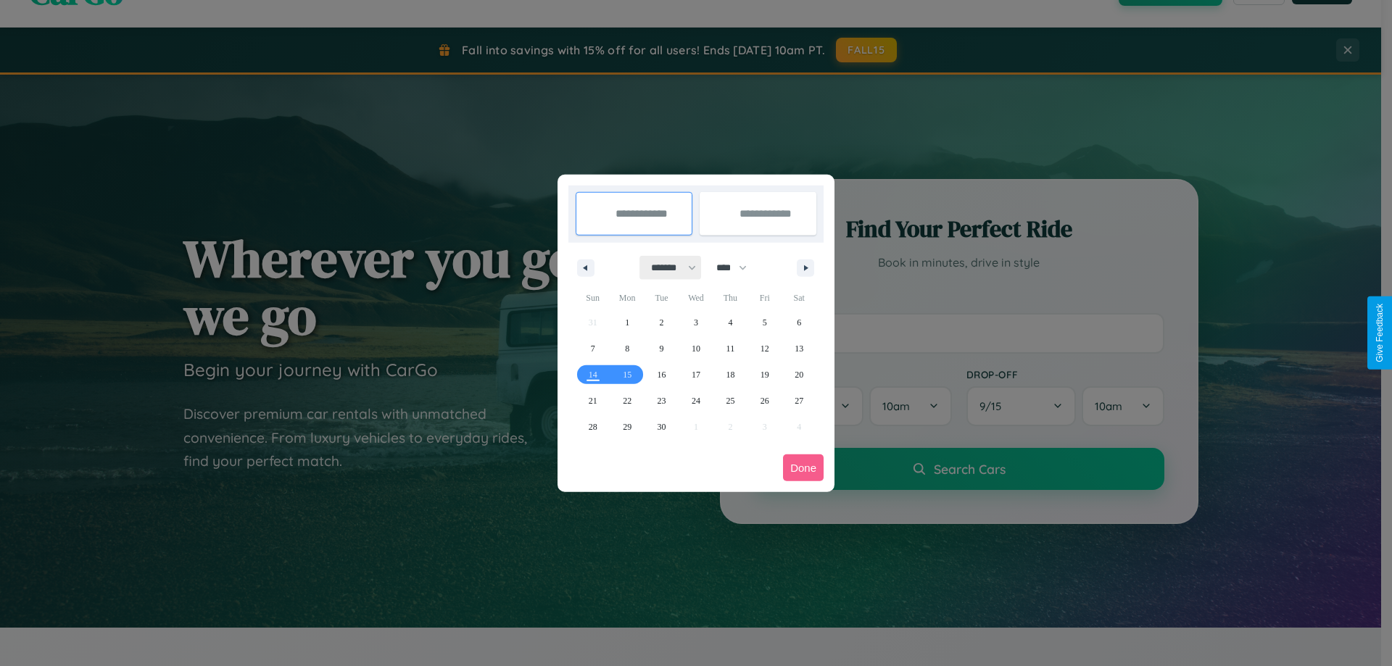 The width and height of the screenshot is (1392, 666). I want to click on span: 29, so click(627, 427).